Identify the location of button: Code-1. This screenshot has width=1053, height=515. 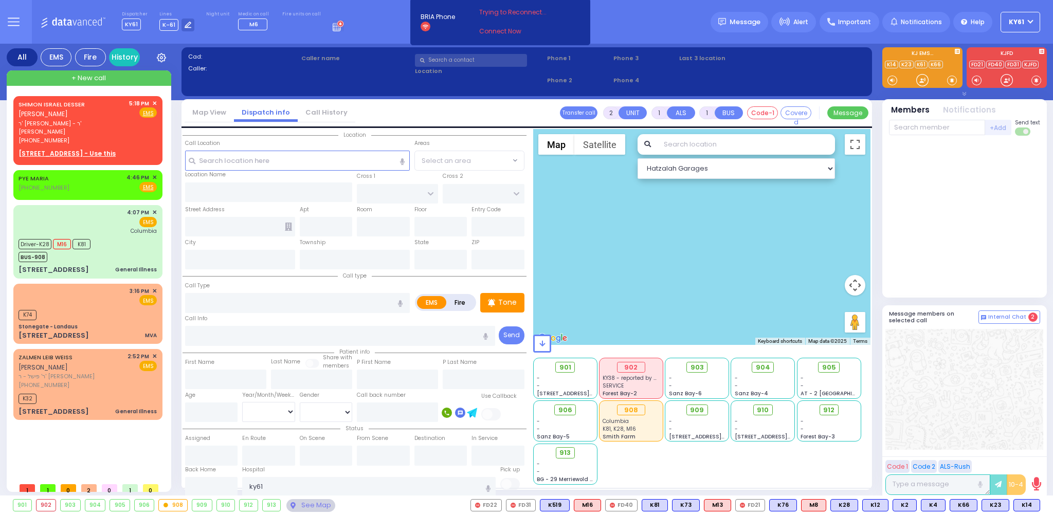
(762, 113).